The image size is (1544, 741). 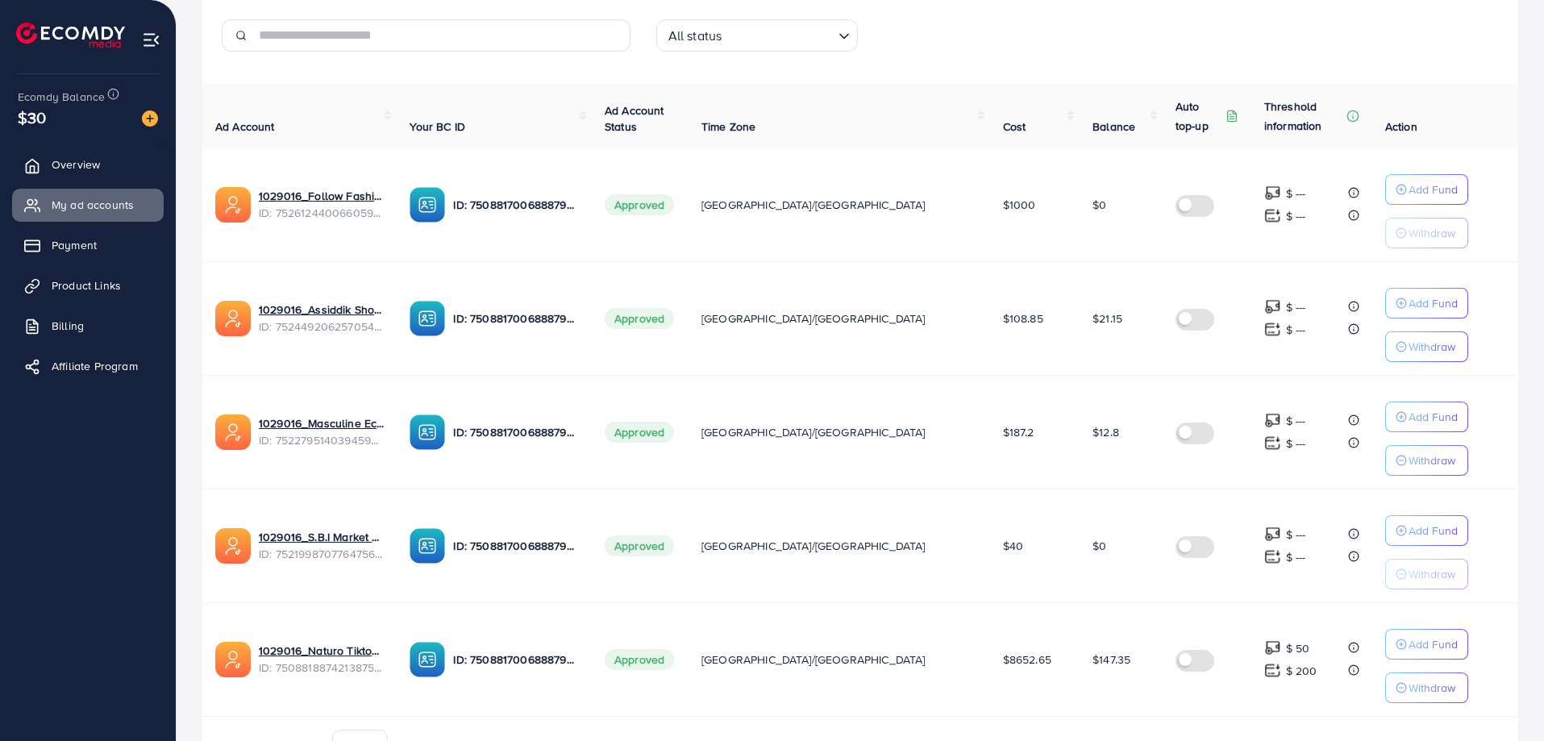 I want to click on span: $1000, so click(x=1019, y=205).